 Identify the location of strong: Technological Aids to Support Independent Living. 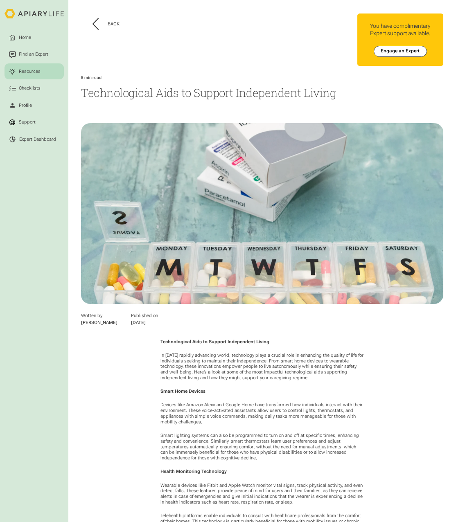
(215, 342).